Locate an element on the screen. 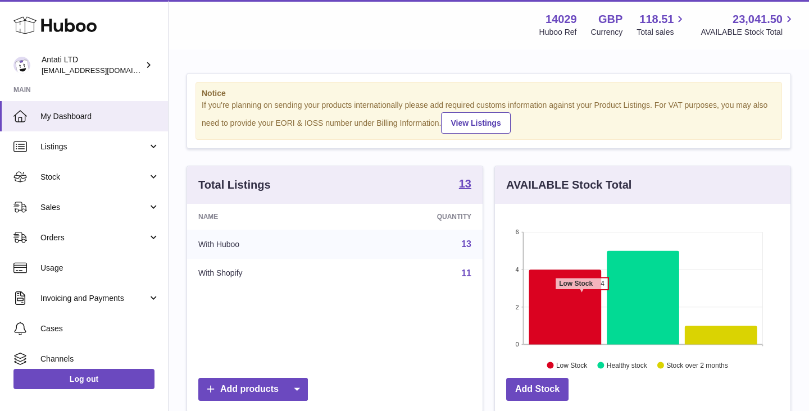 The height and width of the screenshot is (411, 809). a: View Listings is located at coordinates (475, 123).